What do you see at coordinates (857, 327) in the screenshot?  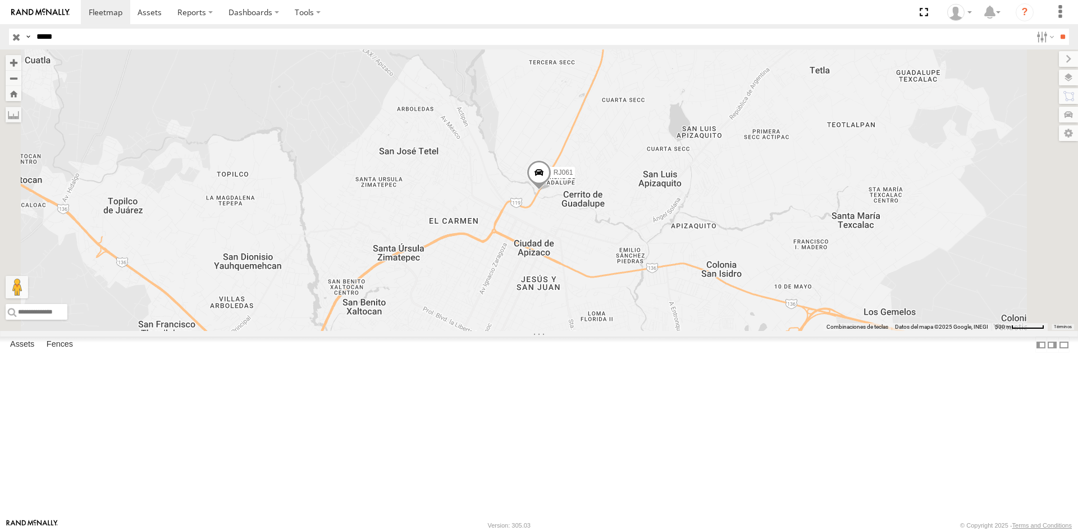 I see `button: Combinaciones de teclas` at bounding box center [857, 327].